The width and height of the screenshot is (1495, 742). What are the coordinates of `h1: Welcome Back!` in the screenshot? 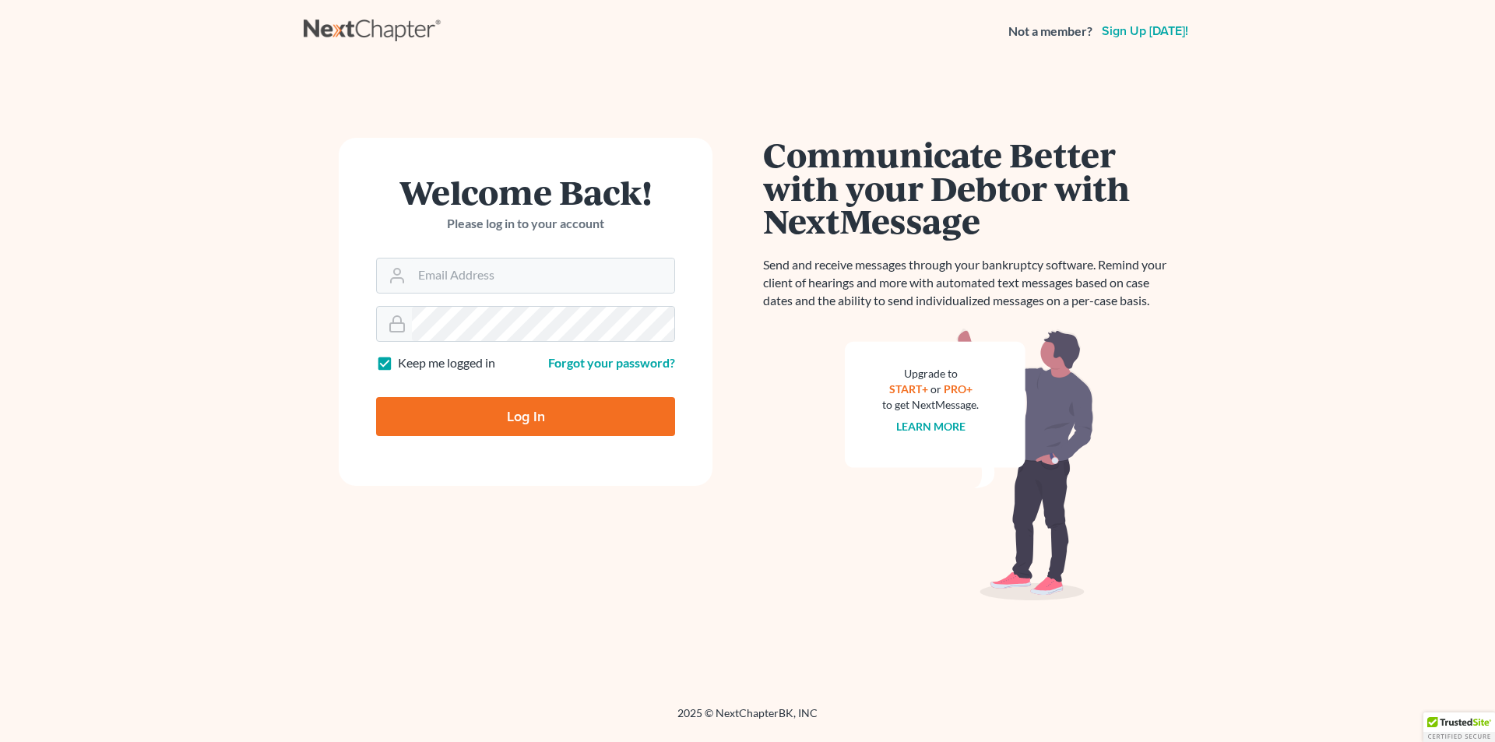 It's located at (526, 192).